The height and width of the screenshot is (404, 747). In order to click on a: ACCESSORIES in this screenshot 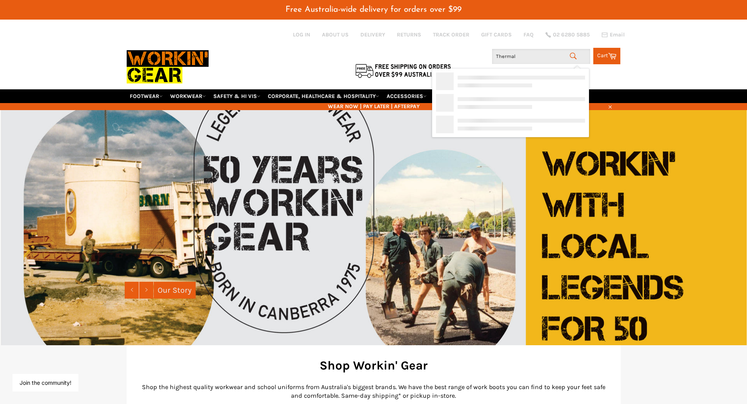, I will do `click(407, 96)`.